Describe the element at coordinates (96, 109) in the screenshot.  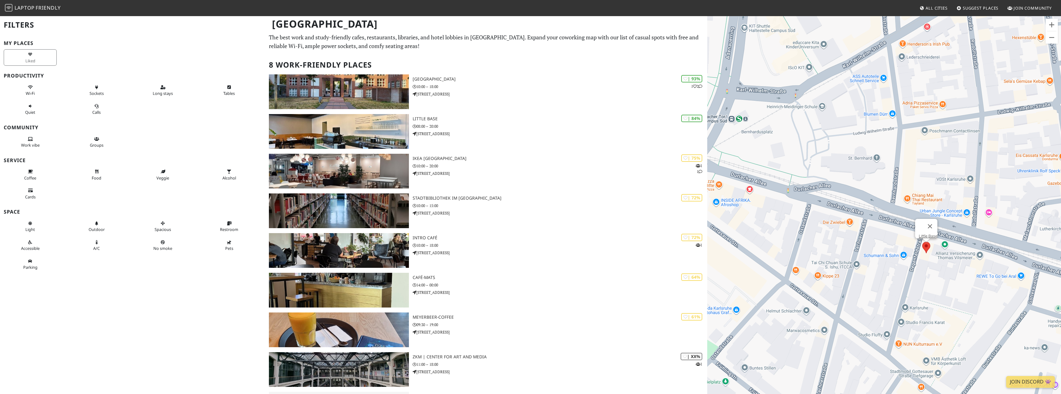
I see `button: Calls` at that location.